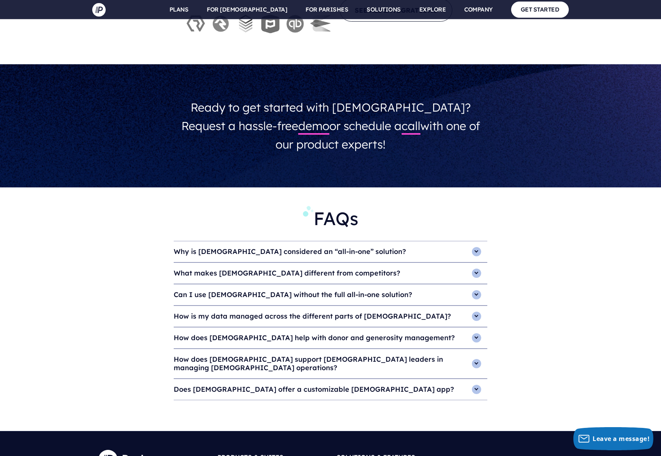 The image size is (661, 456). I want to click on a: GET STARTED, so click(540, 9).